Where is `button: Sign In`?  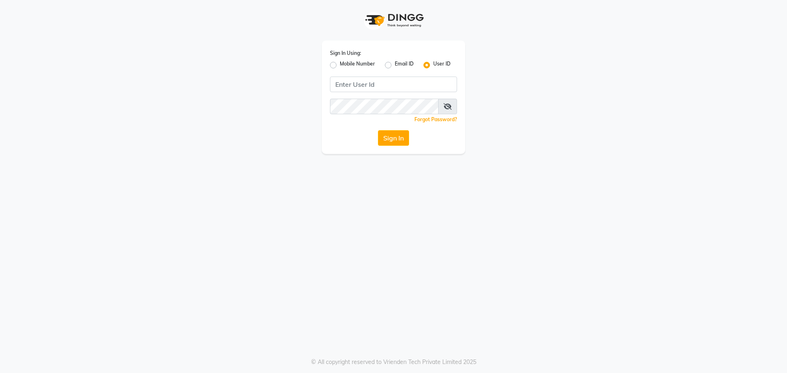
button: Sign In is located at coordinates (393, 138).